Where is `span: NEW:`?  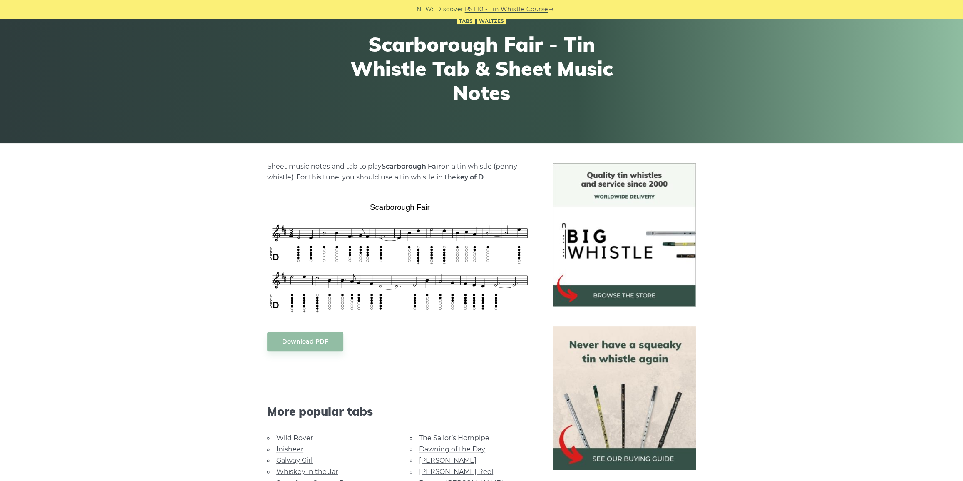
span: NEW: is located at coordinates (425, 9).